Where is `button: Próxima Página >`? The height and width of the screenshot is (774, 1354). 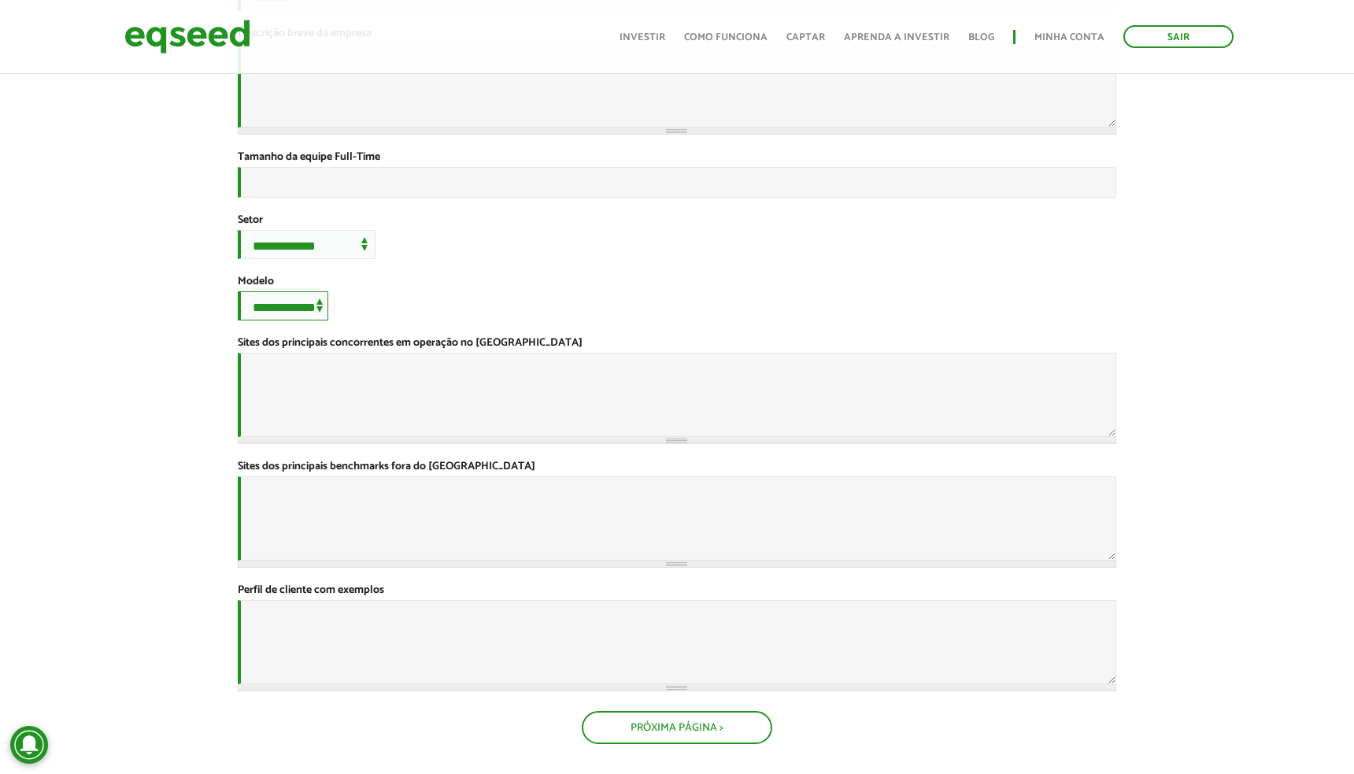
button: Próxima Página > is located at coordinates (677, 727).